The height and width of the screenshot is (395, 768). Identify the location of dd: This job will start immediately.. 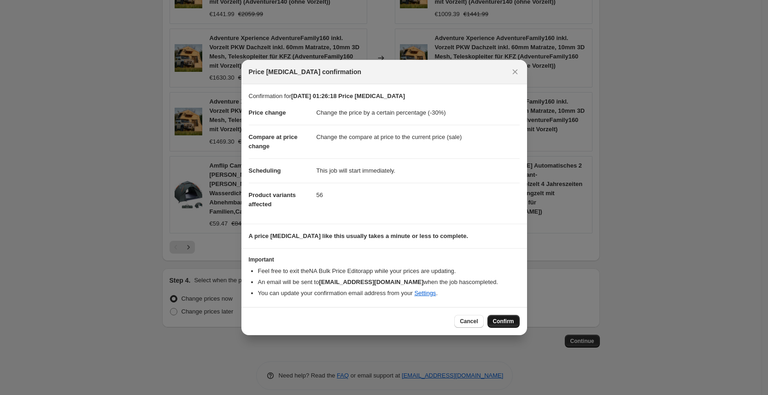
(418, 170).